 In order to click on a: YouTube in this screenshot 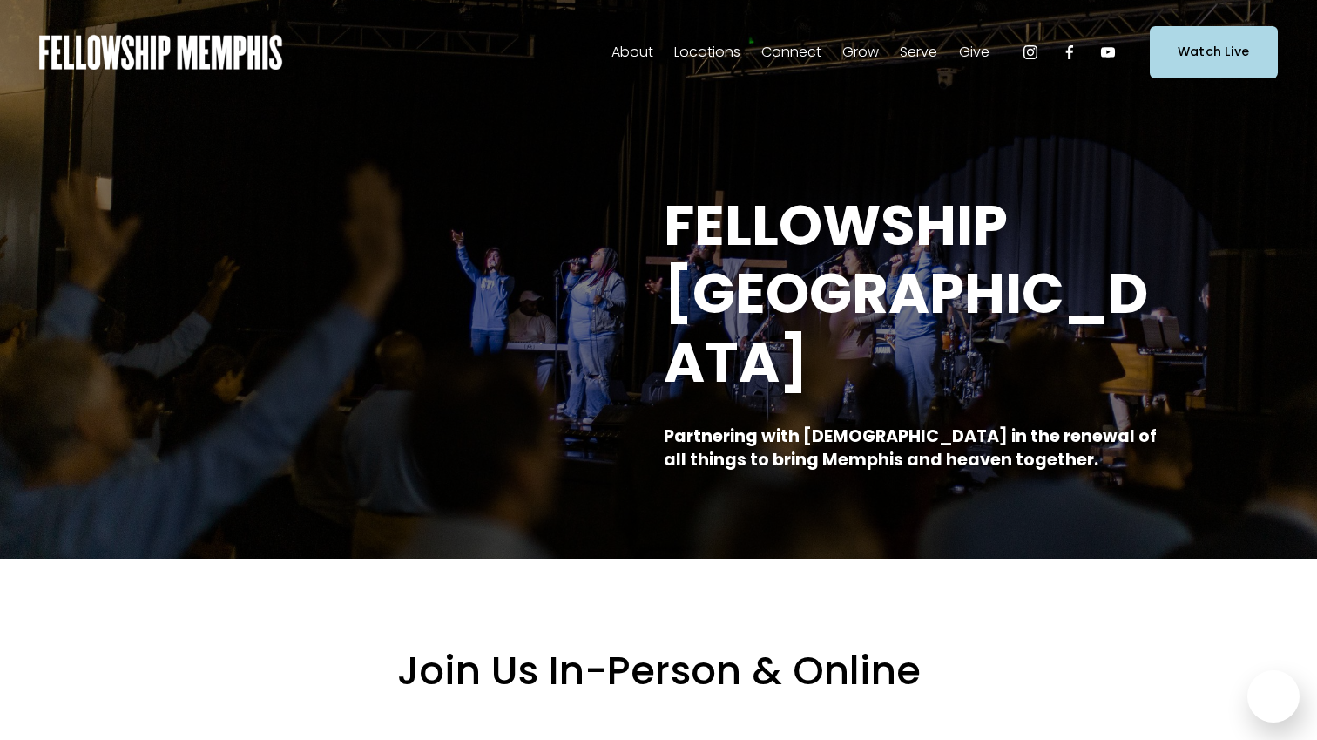, I will do `click(1108, 52)`.